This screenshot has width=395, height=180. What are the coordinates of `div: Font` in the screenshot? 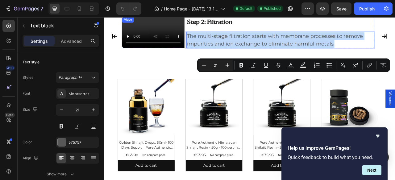 It's located at (26, 94).